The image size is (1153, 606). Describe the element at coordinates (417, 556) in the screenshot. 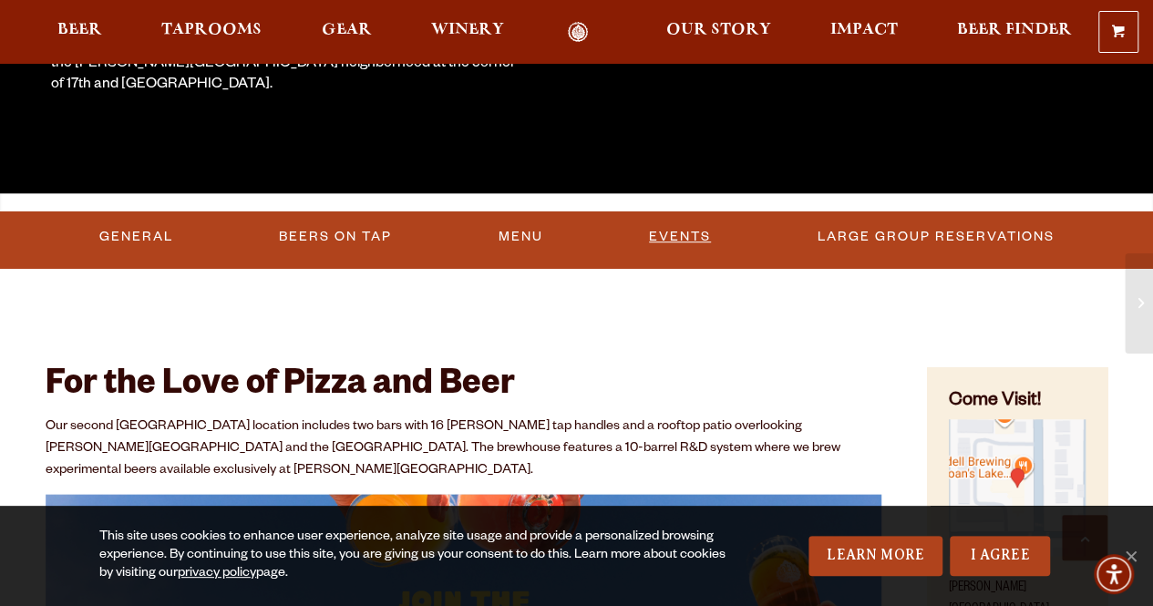

I see `div: This site uses cookies to enhance user experience, analyze site usage and provide a personalized ...` at that location.